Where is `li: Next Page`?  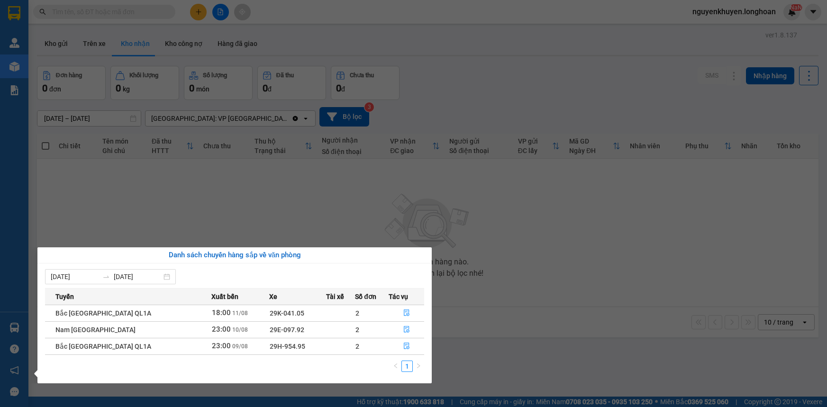 li: Next Page is located at coordinates (418, 366).